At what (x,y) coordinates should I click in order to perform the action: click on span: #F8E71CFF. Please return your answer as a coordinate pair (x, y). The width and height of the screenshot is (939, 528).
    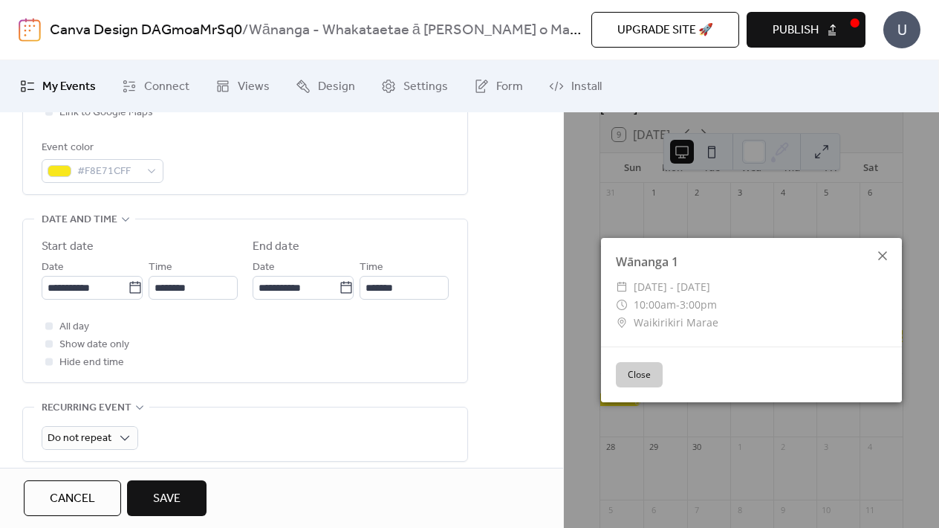
    Looking at the image, I should click on (109, 172).